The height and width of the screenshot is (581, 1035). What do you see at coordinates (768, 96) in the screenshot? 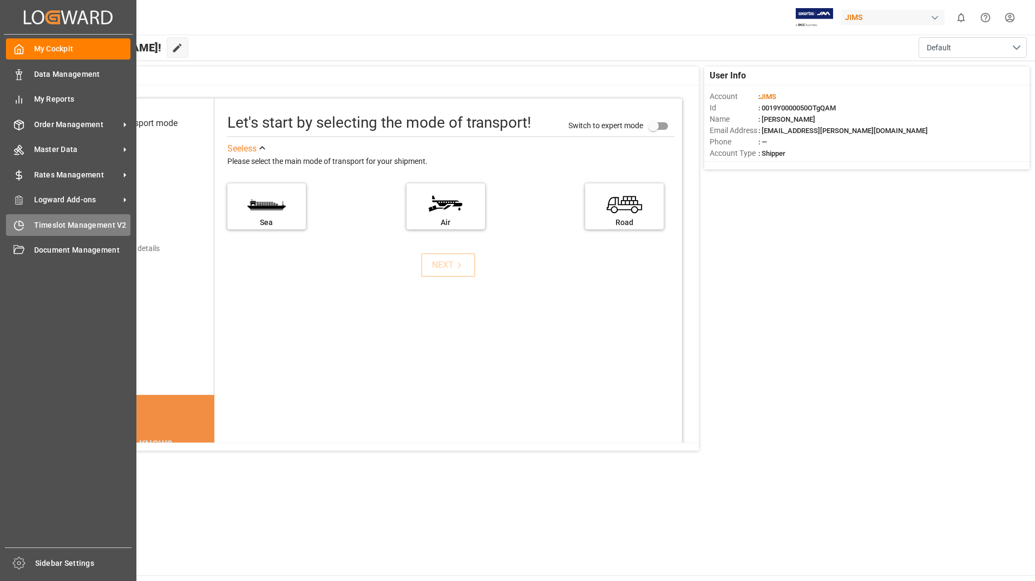
I see `span: JIMS` at bounding box center [768, 96].